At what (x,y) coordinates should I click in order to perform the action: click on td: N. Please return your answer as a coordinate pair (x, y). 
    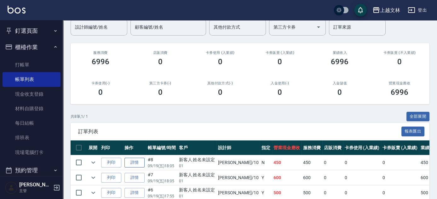
    Looking at the image, I should click on (266, 162).